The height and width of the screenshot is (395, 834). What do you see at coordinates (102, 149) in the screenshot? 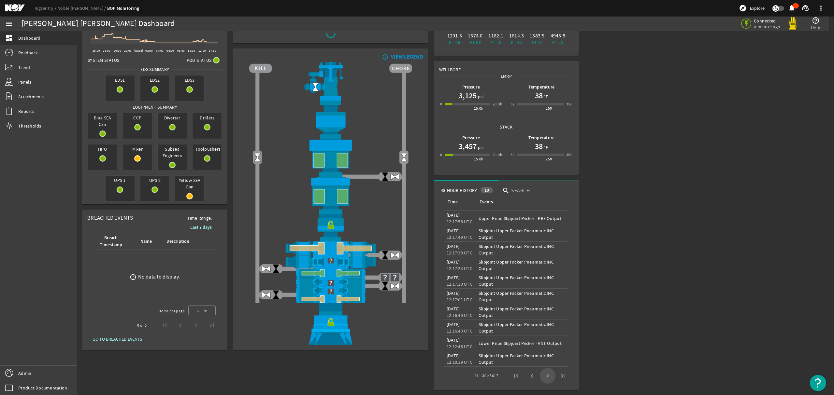
I see `span: HPU` at bounding box center [102, 149].